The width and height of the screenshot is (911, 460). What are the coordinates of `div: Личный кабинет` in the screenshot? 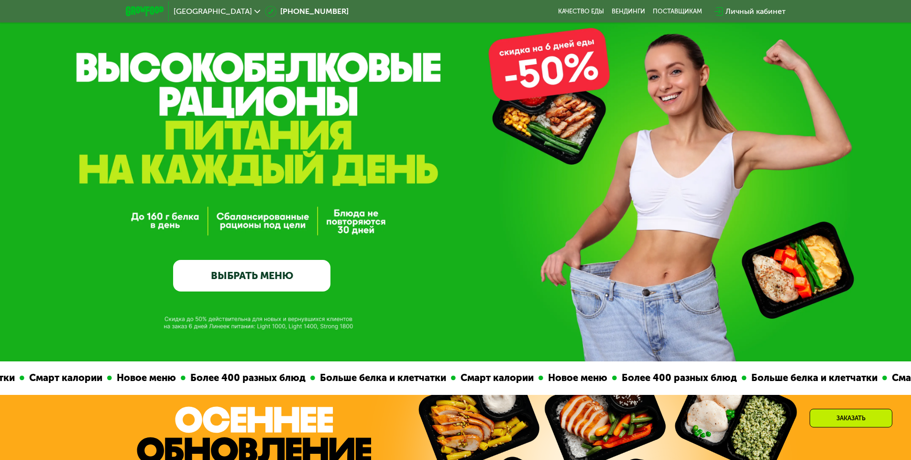 It's located at (756, 11).